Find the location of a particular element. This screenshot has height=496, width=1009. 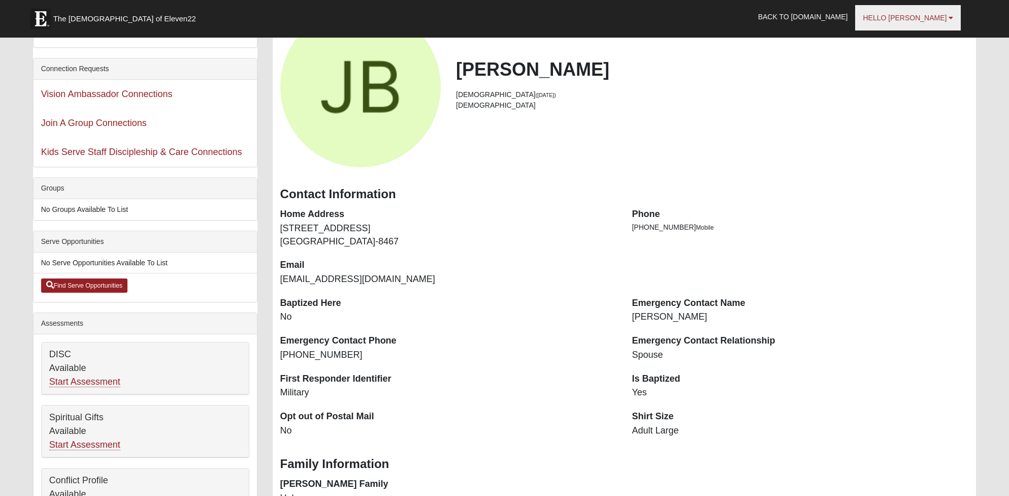

a: Join A Group Connections is located at coordinates (94, 123).